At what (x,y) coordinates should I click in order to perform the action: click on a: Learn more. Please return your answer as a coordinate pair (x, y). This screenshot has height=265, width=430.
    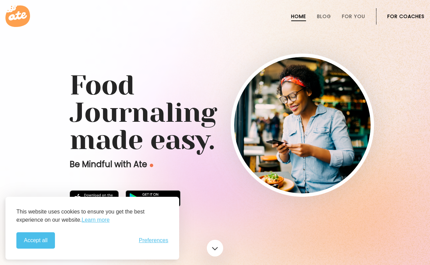
    Looking at the image, I should click on (96, 220).